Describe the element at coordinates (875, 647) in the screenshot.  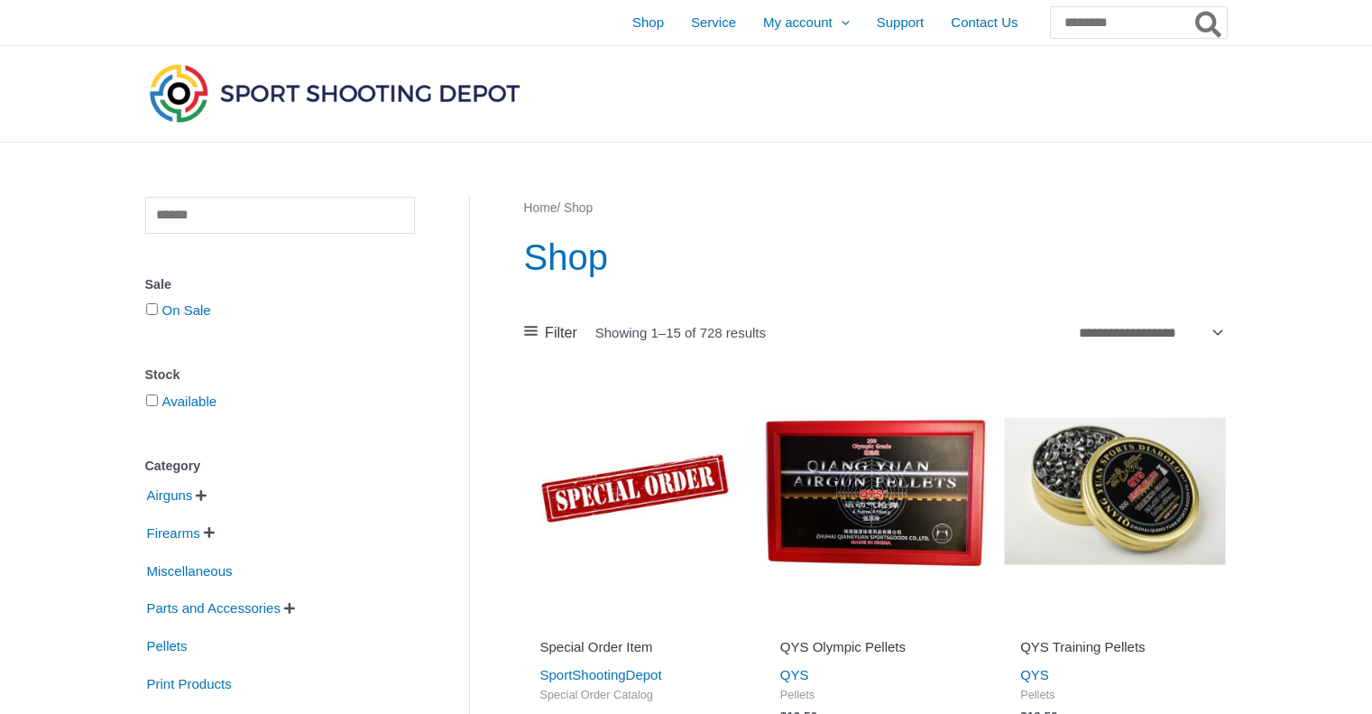
I see `h2: QYS Olympic Pellets` at that location.